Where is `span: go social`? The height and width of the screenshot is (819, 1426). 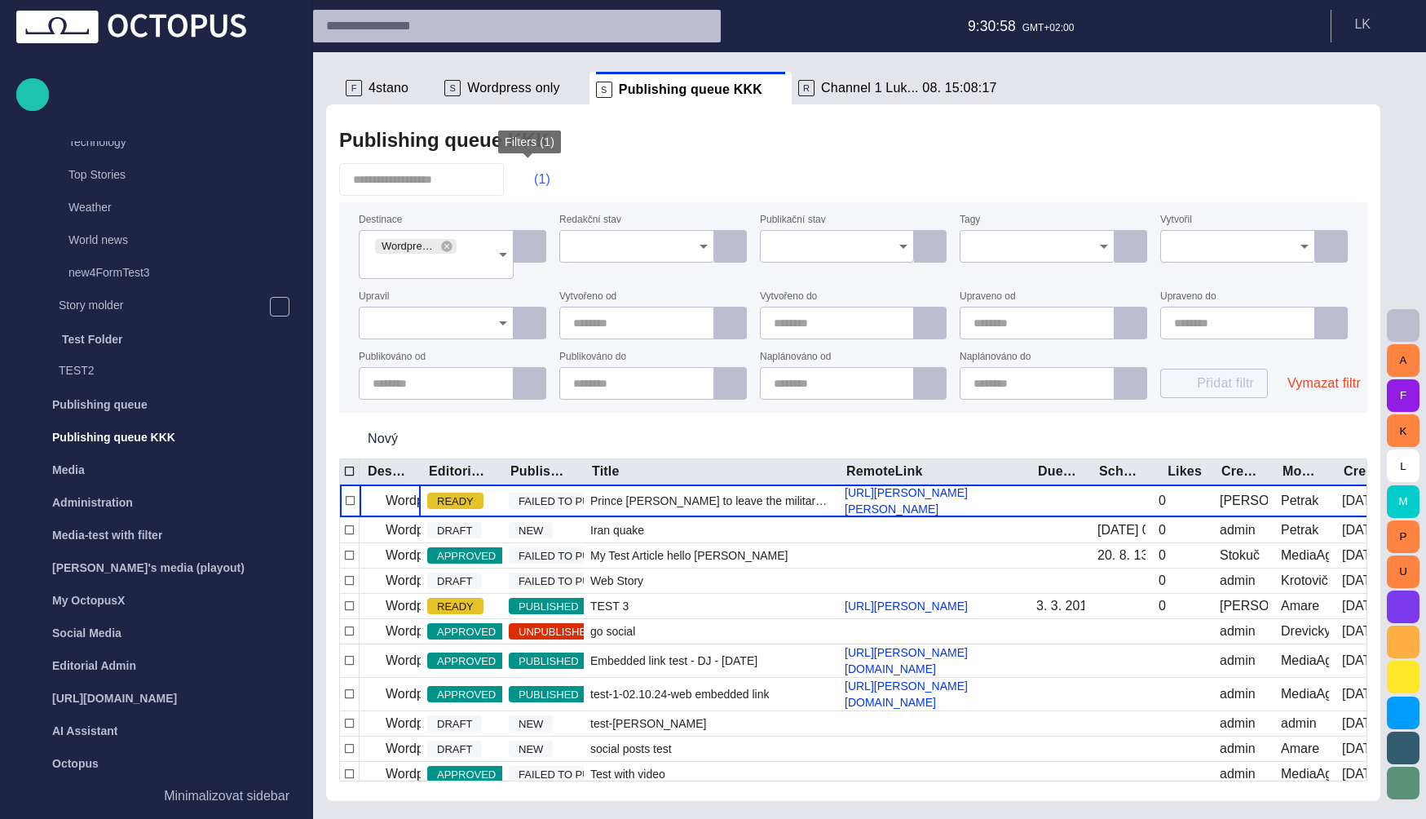
span: go social is located at coordinates (612, 631).